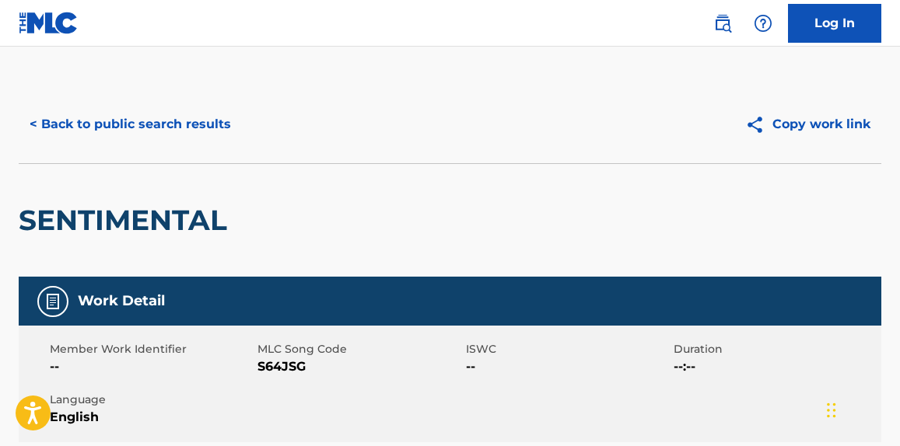  What do you see at coordinates (775, 349) in the screenshot?
I see `span: Duration` at bounding box center [775, 349].